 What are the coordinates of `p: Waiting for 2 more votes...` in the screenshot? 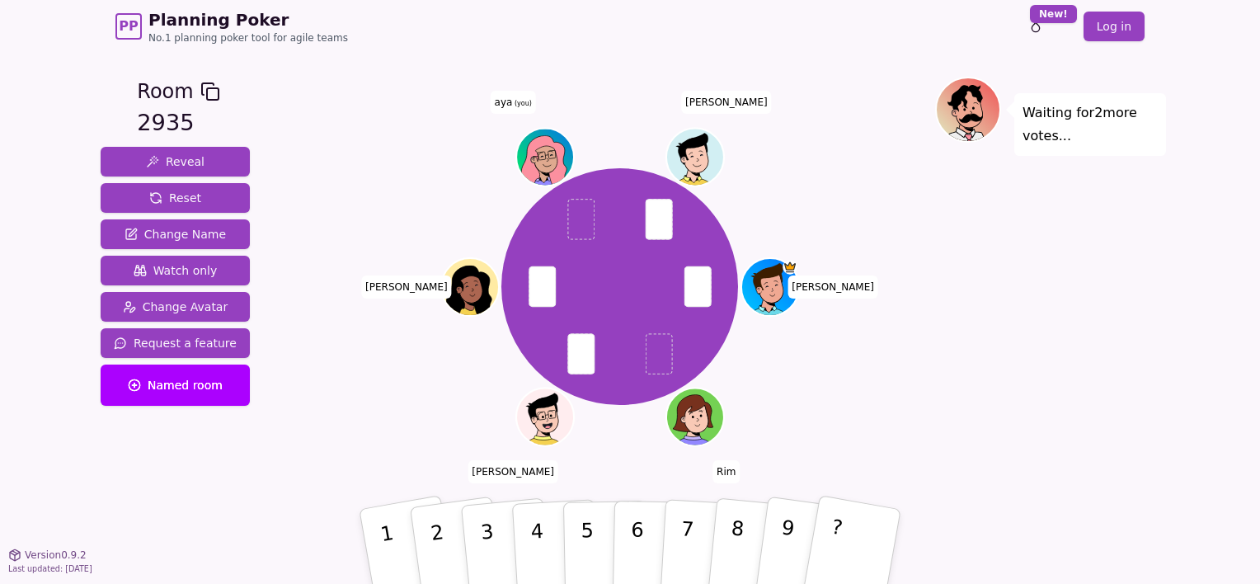 It's located at (1090, 125).